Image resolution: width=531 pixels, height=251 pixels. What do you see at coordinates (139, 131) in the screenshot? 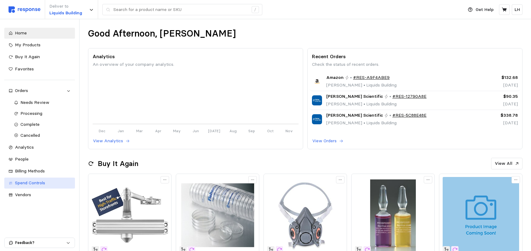
I see `tspan: Mar` at bounding box center [139, 131].